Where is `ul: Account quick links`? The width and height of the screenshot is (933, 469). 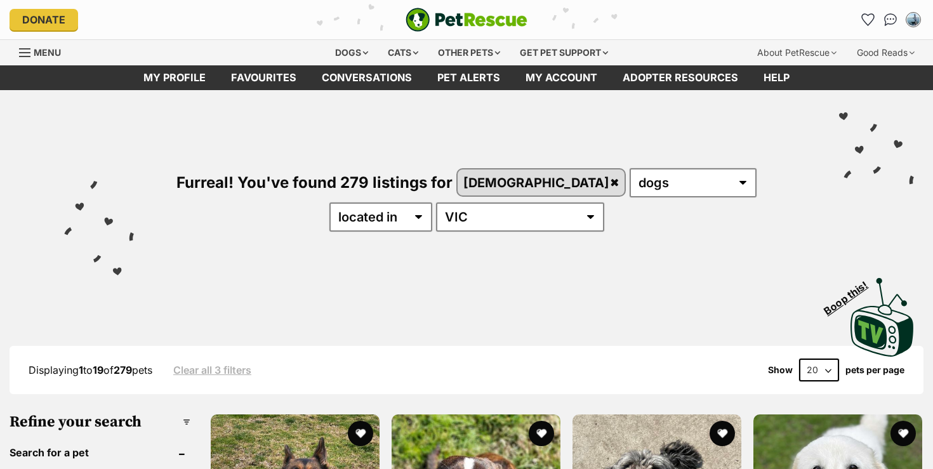
ul: Account quick links is located at coordinates (891, 20).